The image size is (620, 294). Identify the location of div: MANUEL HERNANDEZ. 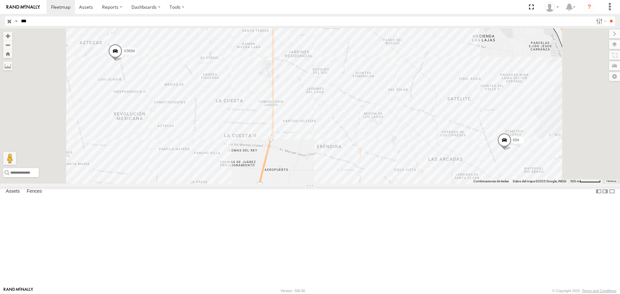
(552, 7).